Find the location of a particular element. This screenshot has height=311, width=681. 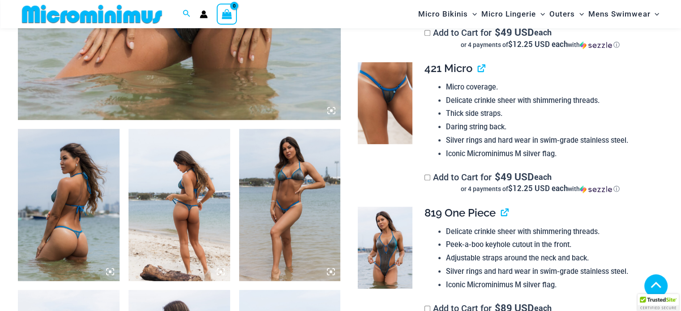

li: Peek-a-boo keyhole cutout in the front. is located at coordinates (550, 245).